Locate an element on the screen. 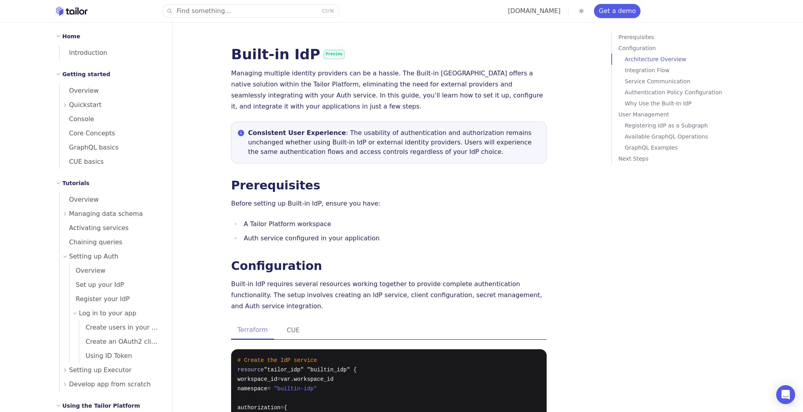  span: Chaining queries is located at coordinates (91, 242).